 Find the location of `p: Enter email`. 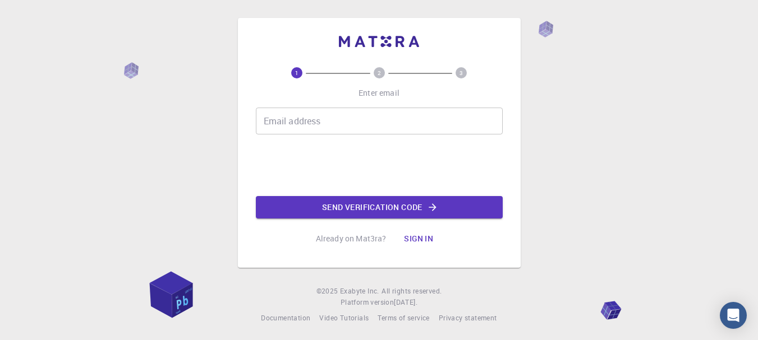

p: Enter email is located at coordinates (379, 93).